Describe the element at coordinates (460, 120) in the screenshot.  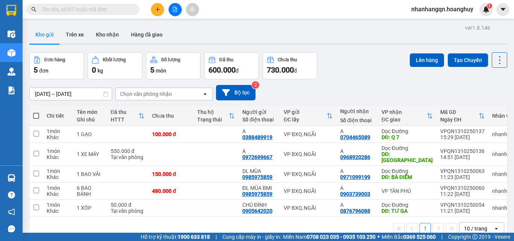
I see `div: Ngày ĐH` at that location.